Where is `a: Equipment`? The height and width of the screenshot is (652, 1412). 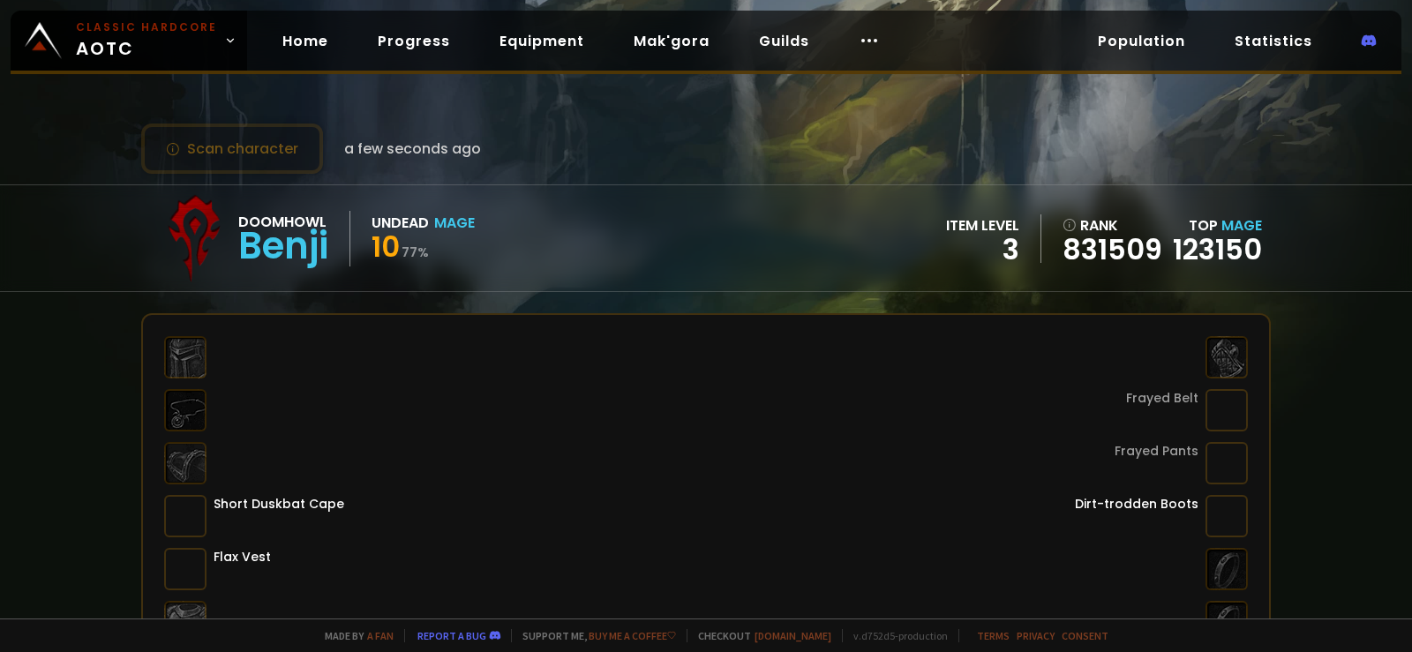 a: Equipment is located at coordinates (542, 41).